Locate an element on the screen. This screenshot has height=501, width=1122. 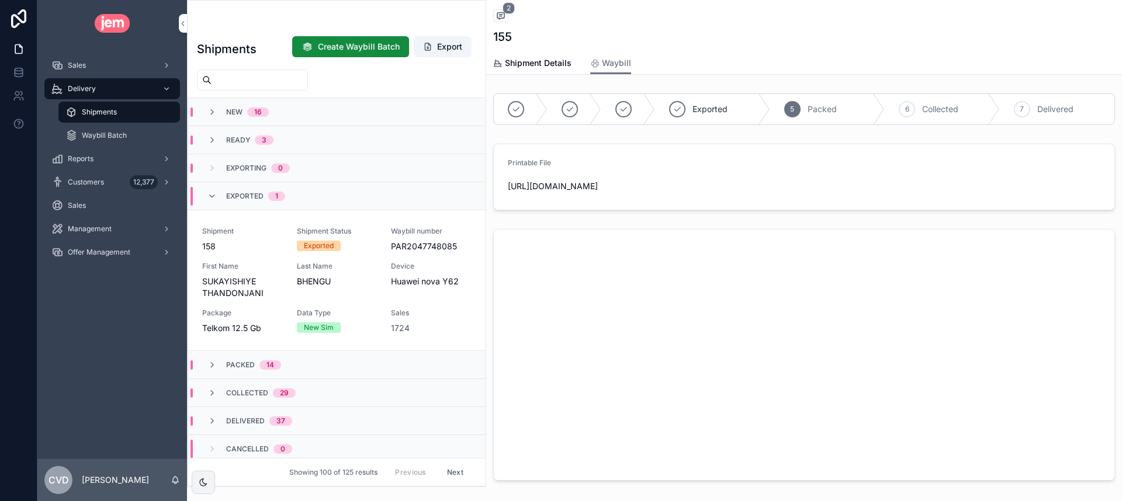
span: Delivery is located at coordinates (82, 89).